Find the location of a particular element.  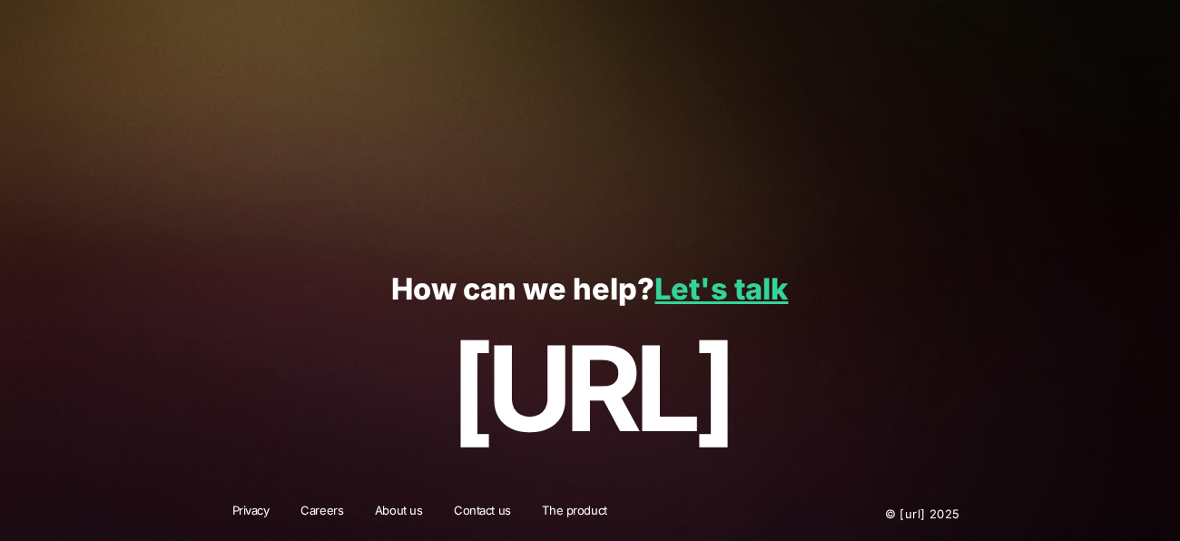

a: Let's talk is located at coordinates (721, 289).